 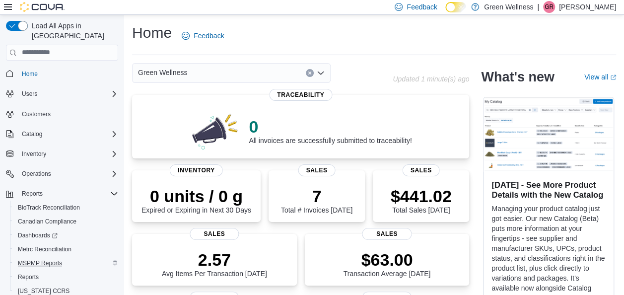 I want to click on svg: External link, so click(x=613, y=77).